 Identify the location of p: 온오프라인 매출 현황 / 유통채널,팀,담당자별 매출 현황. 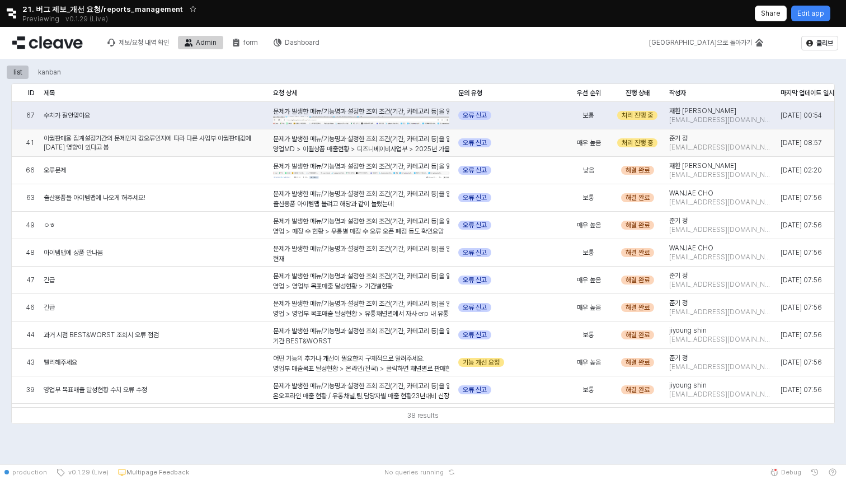
(361, 396).